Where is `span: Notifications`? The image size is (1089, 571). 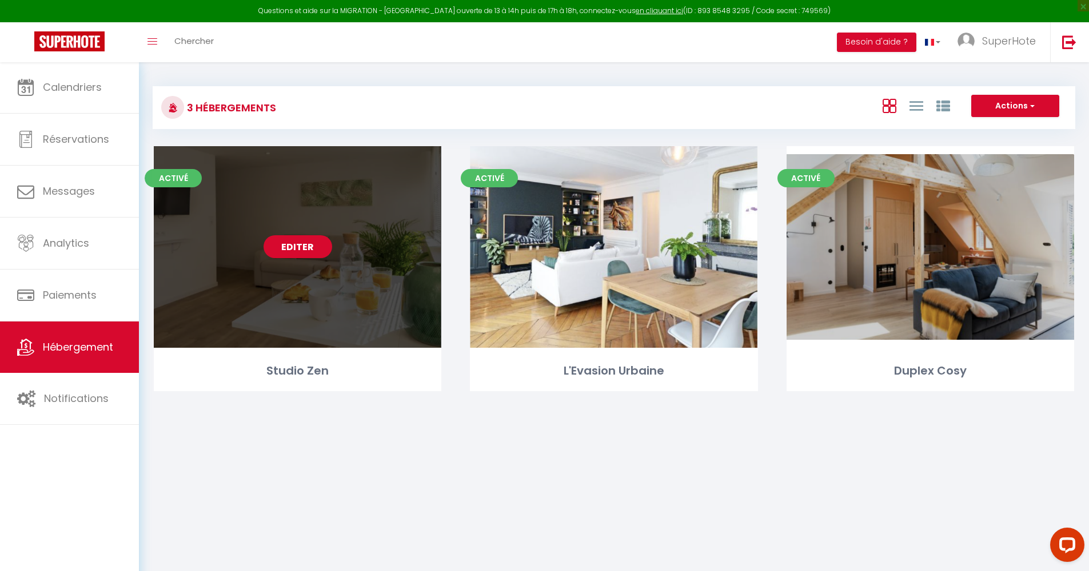
span: Notifications is located at coordinates (76, 398).